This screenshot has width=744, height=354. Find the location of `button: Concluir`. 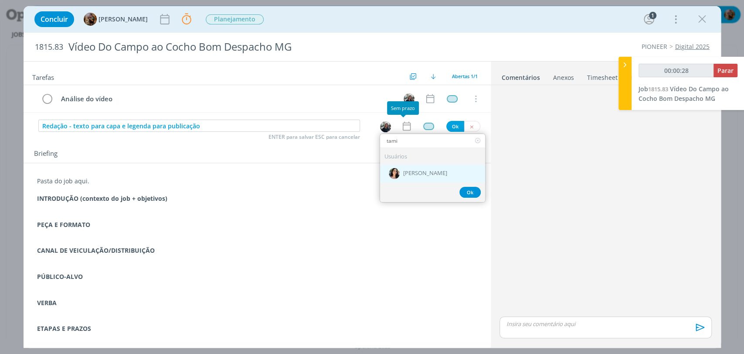

button: Concluir is located at coordinates (54, 19).